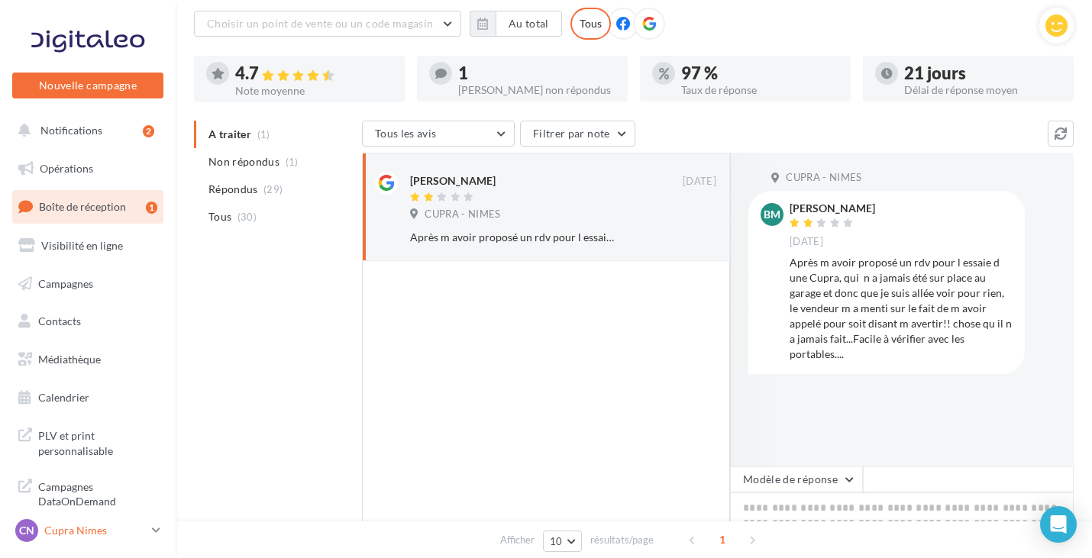 This screenshot has height=558, width=1092. What do you see at coordinates (577, 134) in the screenshot?
I see `button: Filtrer par note` at bounding box center [577, 134].